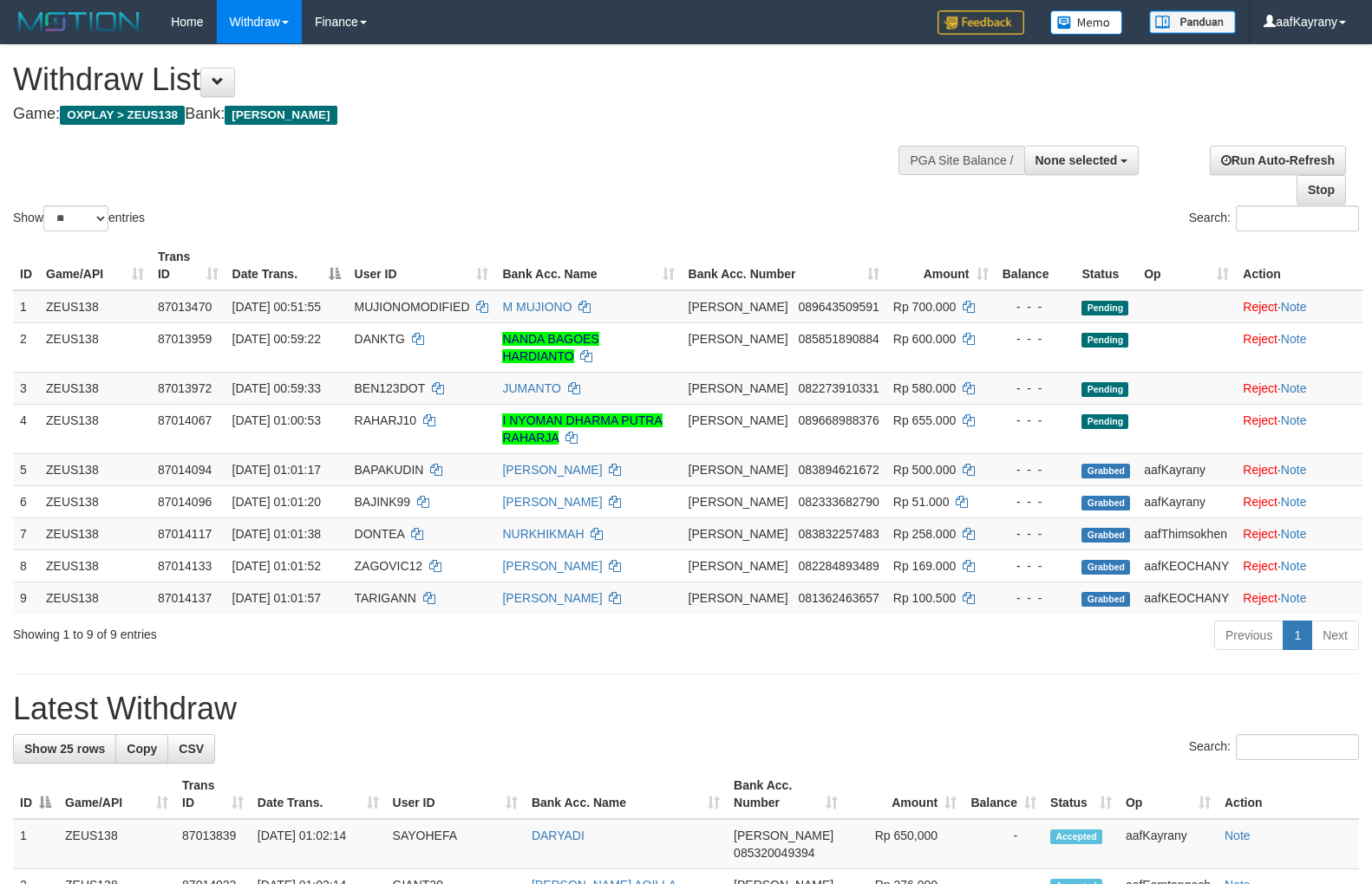  What do you see at coordinates (318, 794) in the screenshot?
I see `th: Date Trans.: activate to sort column ascending` at bounding box center [318, 794].